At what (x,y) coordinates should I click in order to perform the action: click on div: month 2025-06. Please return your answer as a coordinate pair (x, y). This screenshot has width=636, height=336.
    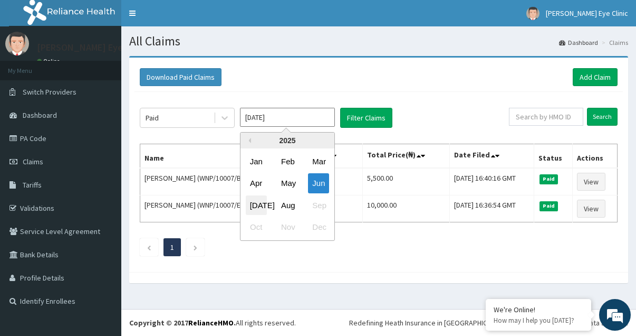
    Looking at the image, I should click on (288, 194).